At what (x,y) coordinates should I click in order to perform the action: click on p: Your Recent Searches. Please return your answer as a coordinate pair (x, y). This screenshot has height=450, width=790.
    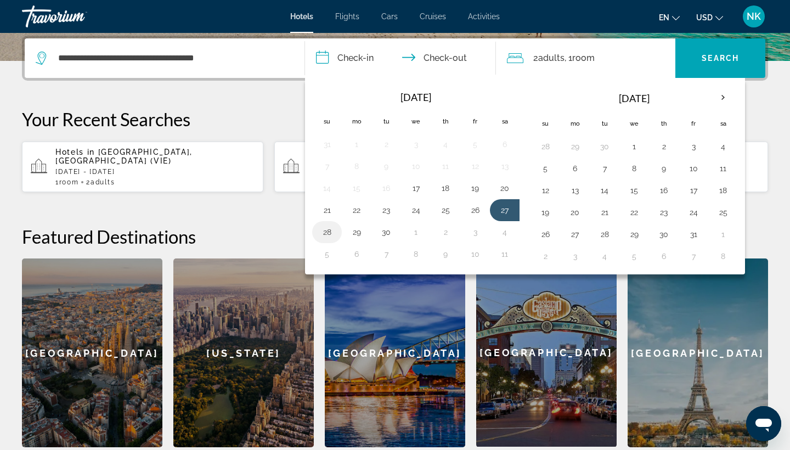
    Looking at the image, I should click on (395, 119).